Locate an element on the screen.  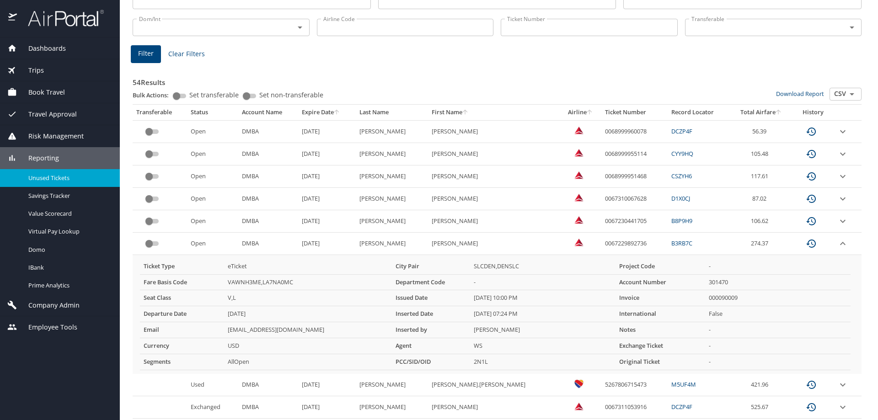
td: AllOpen is located at coordinates (308, 362).